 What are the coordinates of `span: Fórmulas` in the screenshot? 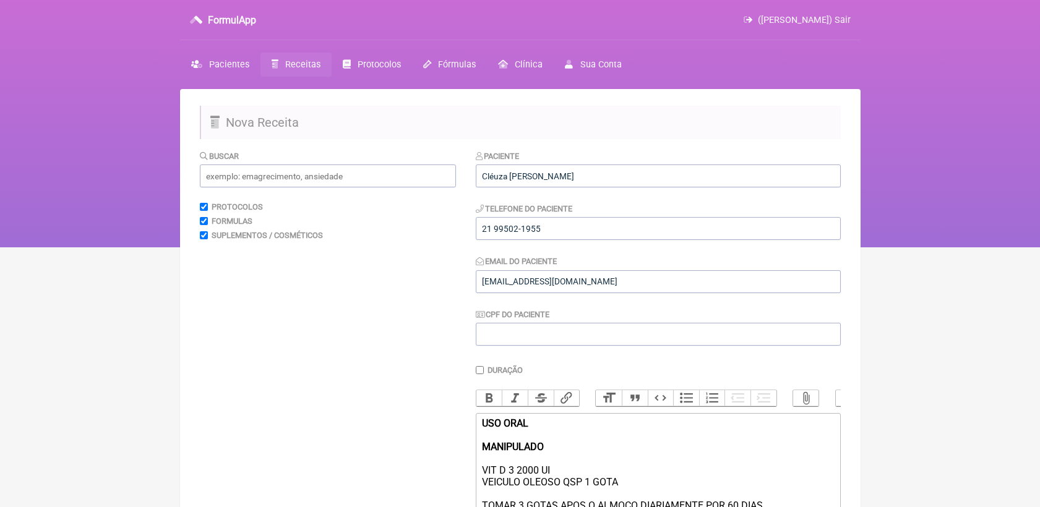 It's located at (457, 64).